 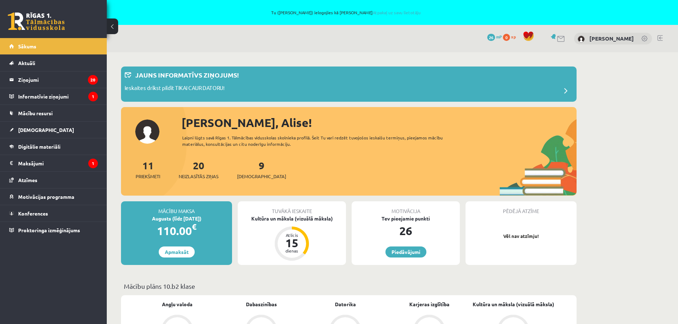 I want to click on a: 26 mP, so click(x=494, y=37).